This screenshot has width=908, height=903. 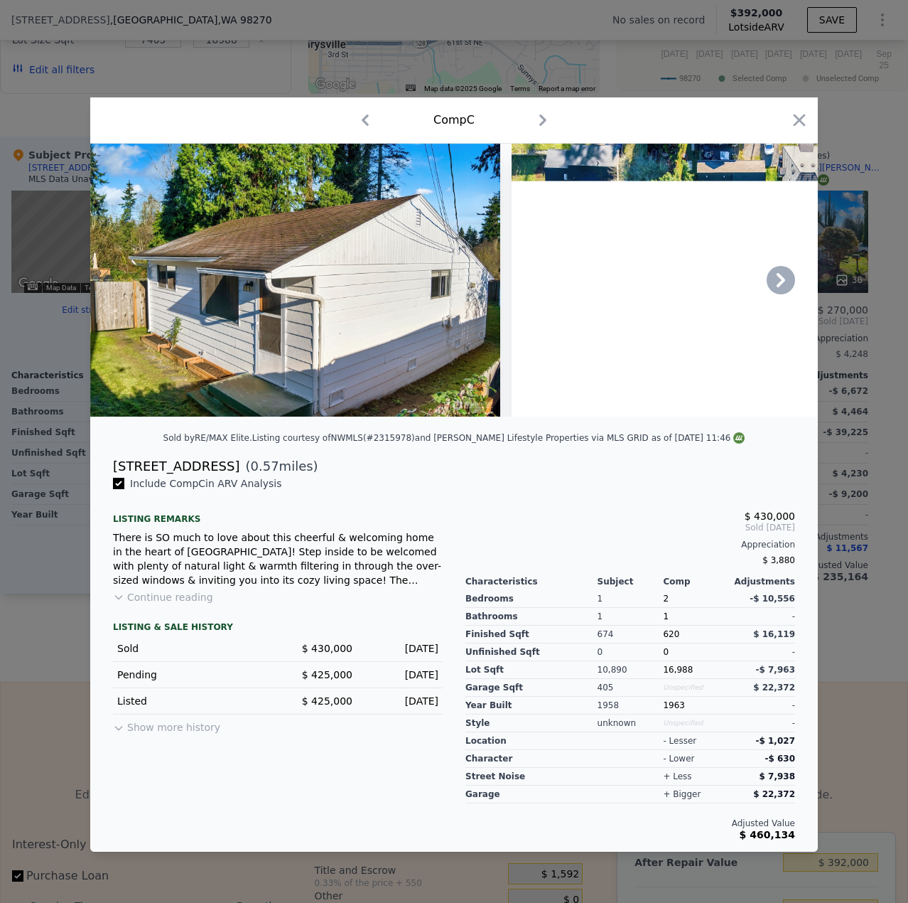 What do you see at coordinates (532, 669) in the screenshot?
I see `div: Lot Sqft` at bounding box center [532, 669].